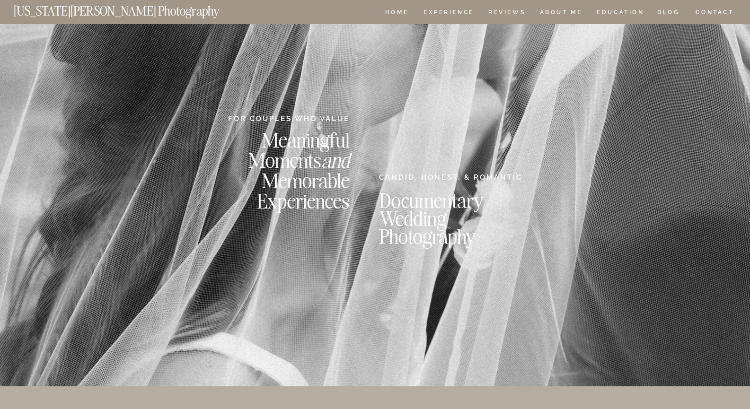 This screenshot has height=409, width=750. I want to click on h2: CANDID, HONEST, & ROMANTIC, so click(452, 179).